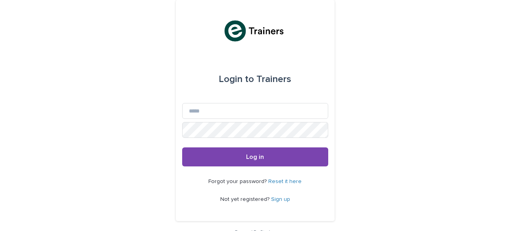 The height and width of the screenshot is (231, 510). What do you see at coordinates (255, 157) in the screenshot?
I see `span: Log in` at bounding box center [255, 157].